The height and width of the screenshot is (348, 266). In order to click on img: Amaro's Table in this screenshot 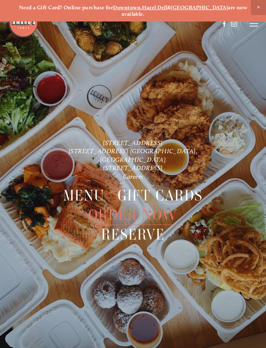, I will do `click(23, 23)`.